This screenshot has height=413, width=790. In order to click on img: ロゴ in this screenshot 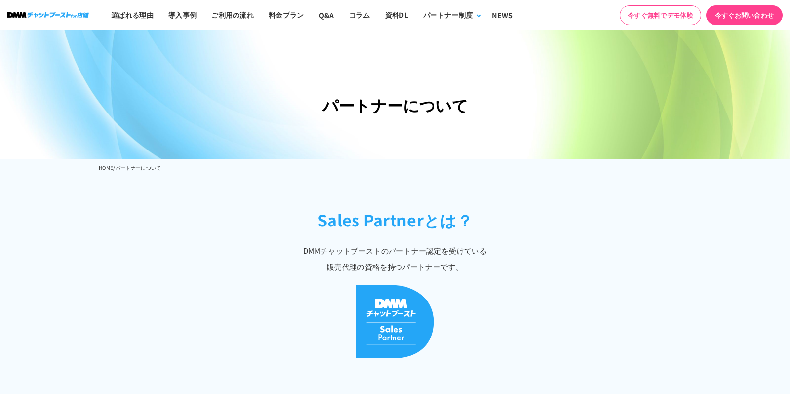, I will do `click(48, 15)`.